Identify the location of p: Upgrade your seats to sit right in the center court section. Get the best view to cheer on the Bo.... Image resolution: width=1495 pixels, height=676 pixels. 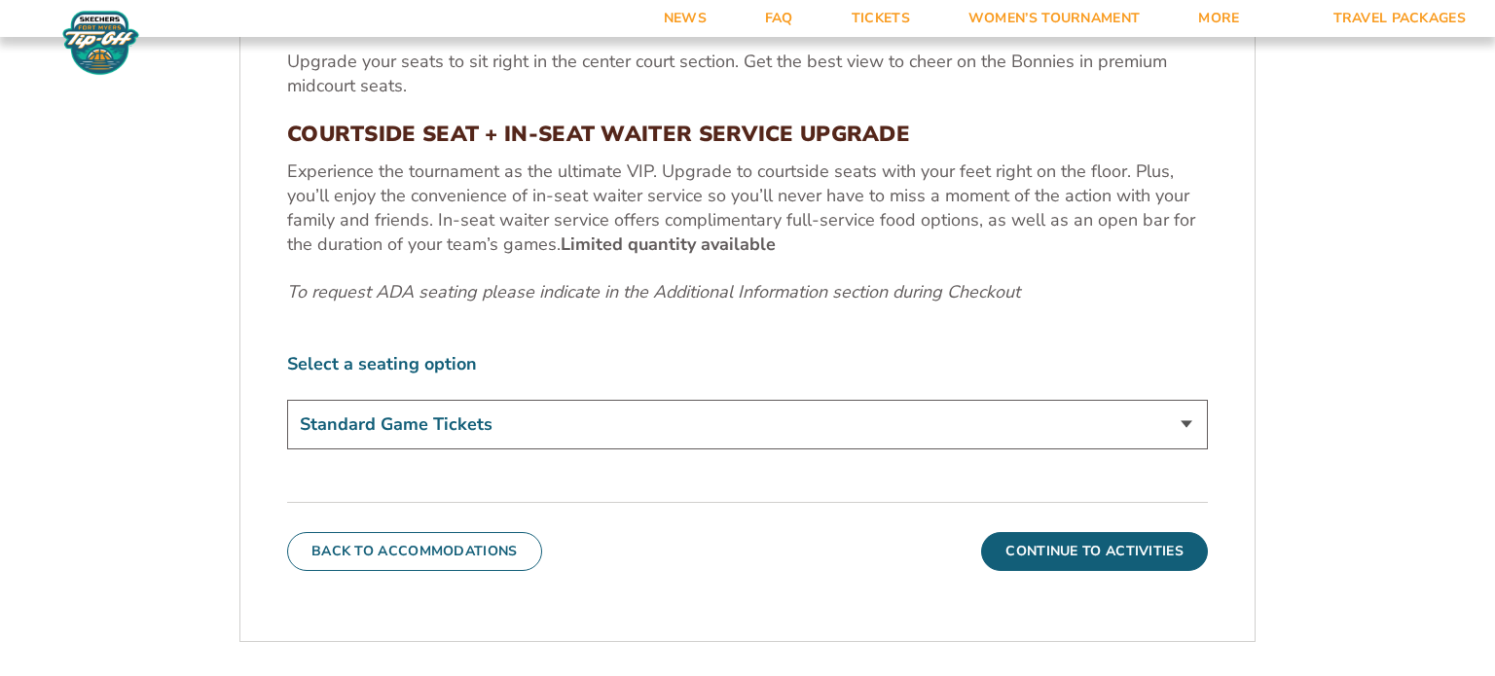
(747, 74).